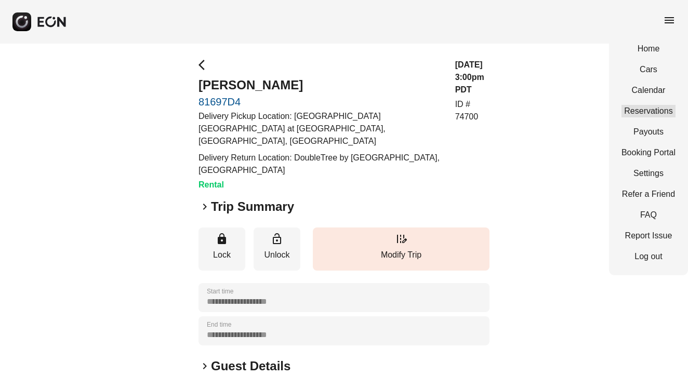 The width and height of the screenshot is (688, 376). What do you see at coordinates (648, 49) in the screenshot?
I see `a: Home` at bounding box center [648, 49].